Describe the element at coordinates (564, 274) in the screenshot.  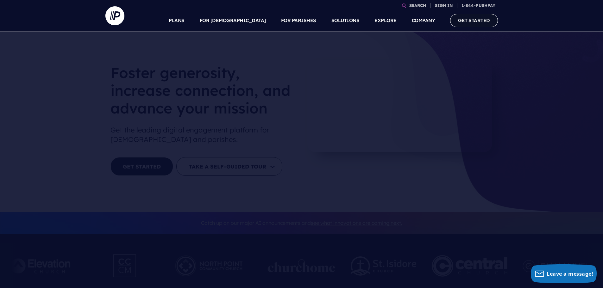
I see `button: Leave a message!` at that location.